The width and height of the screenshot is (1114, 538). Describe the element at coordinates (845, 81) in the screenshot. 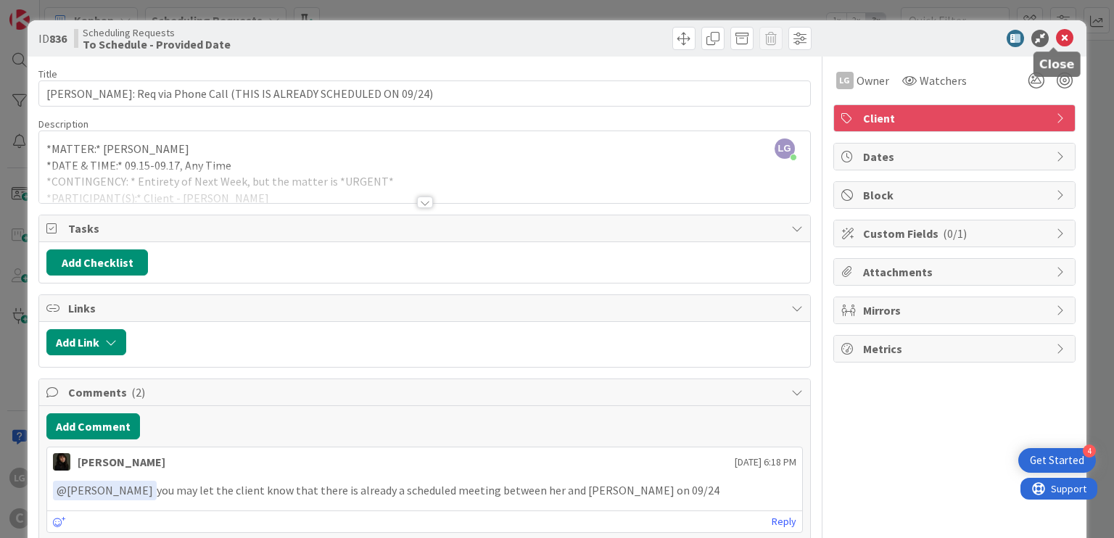

I see `div: LG` at that location.